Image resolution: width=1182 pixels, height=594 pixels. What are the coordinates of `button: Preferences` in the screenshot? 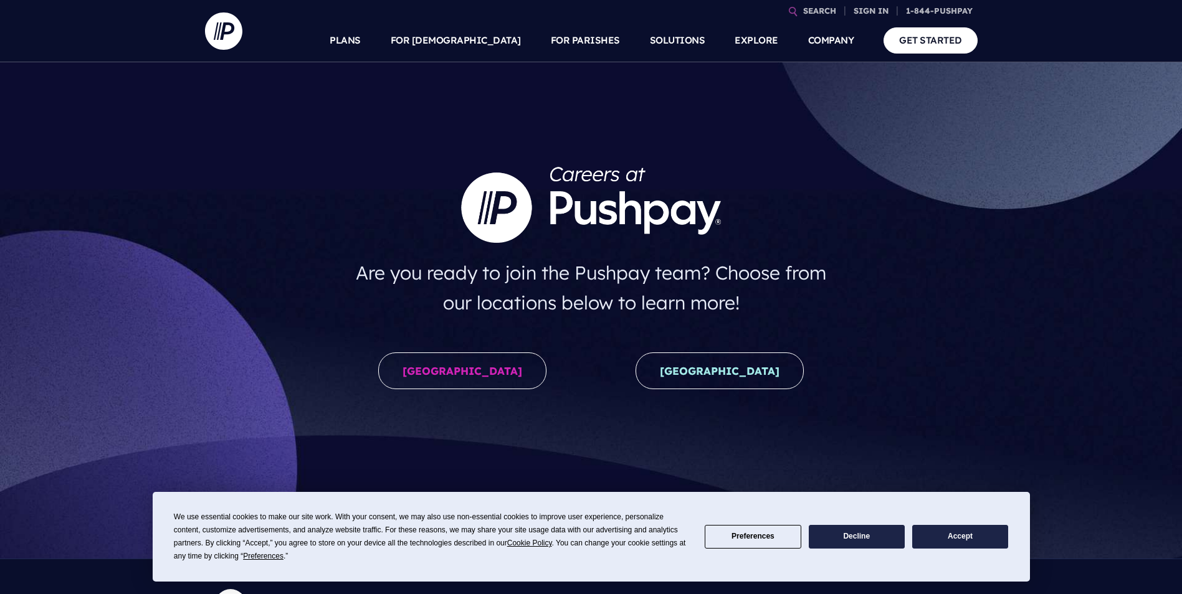 It's located at (753, 537).